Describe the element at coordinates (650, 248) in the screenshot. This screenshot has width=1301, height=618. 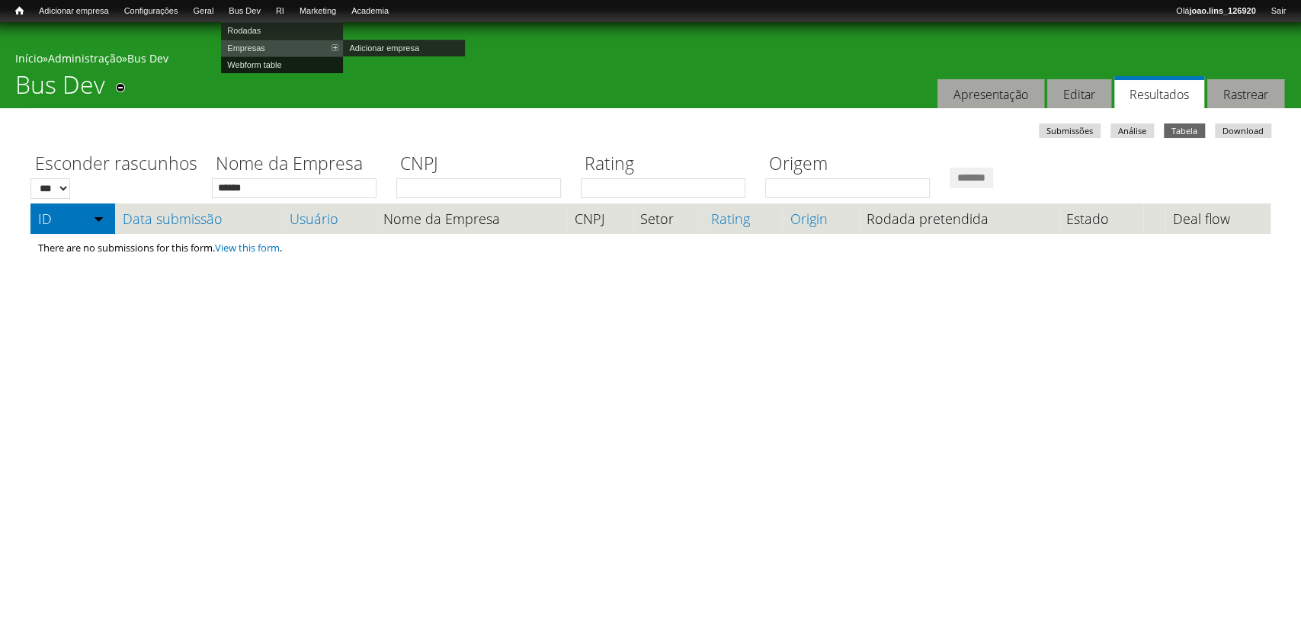
I see `td: There are no submissions for this form. .` at that location.